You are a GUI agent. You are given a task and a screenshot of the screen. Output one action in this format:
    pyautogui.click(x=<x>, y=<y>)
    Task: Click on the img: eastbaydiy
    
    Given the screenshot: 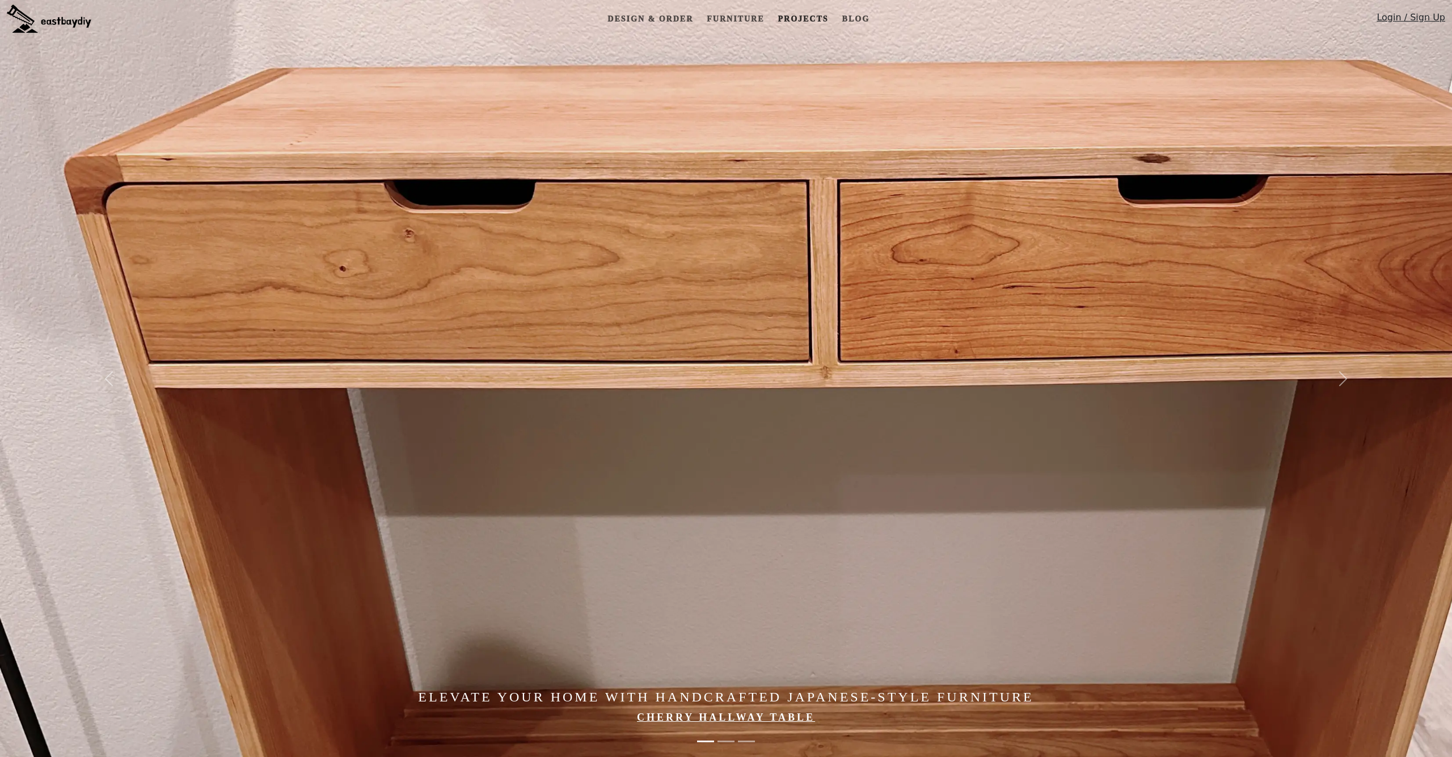 What is the action you would take?
    pyautogui.click(x=49, y=19)
    